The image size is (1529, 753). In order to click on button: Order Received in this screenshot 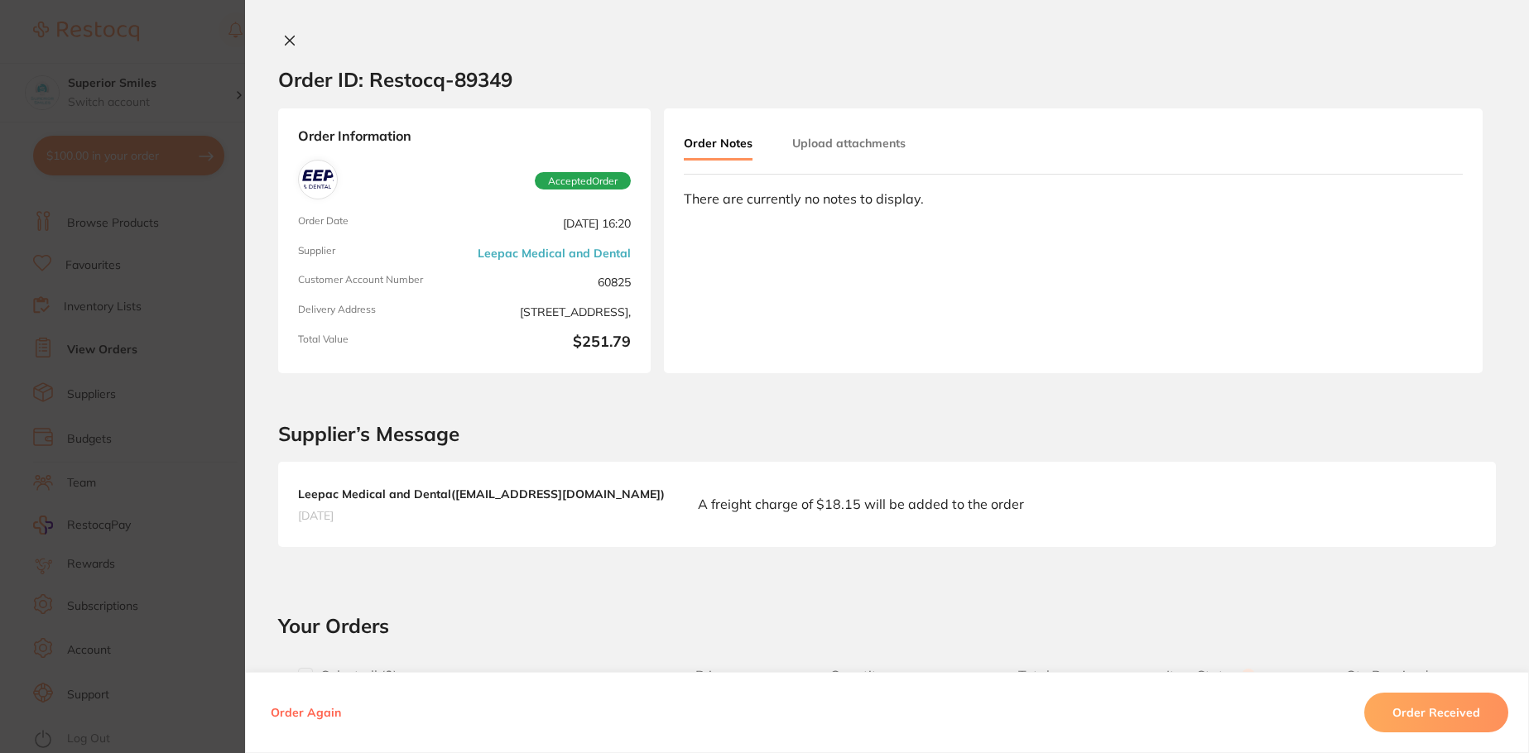, I will do `click(1436, 713)`.